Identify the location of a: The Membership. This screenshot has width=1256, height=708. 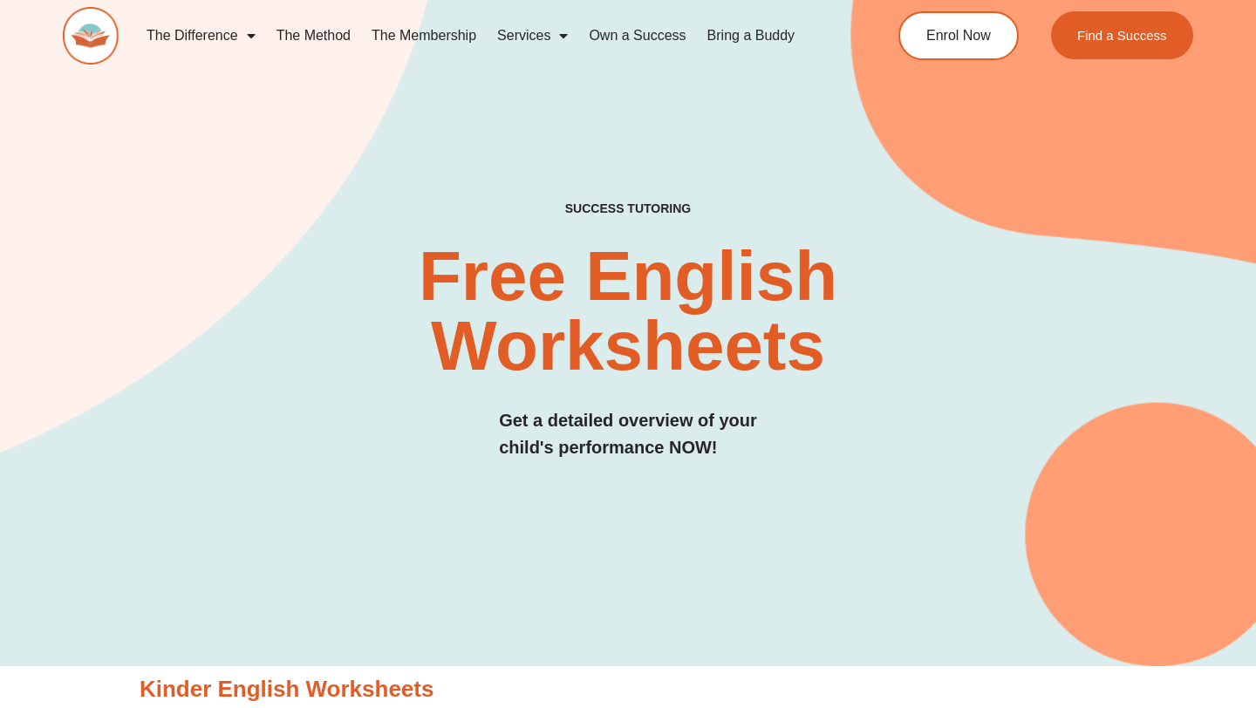
(424, 36).